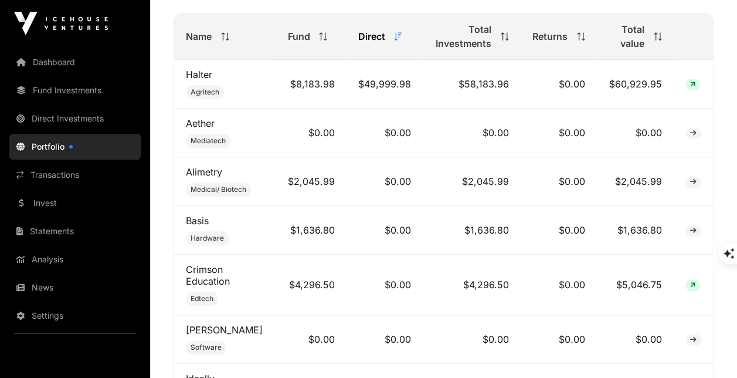 The width and height of the screenshot is (737, 378). What do you see at coordinates (205, 92) in the screenshot?
I see `span: Agritech` at bounding box center [205, 92].